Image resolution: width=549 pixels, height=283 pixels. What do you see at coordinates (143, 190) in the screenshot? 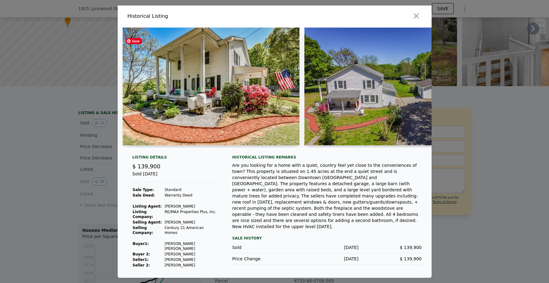
I see `strong: Sale Type:` at bounding box center [143, 190].